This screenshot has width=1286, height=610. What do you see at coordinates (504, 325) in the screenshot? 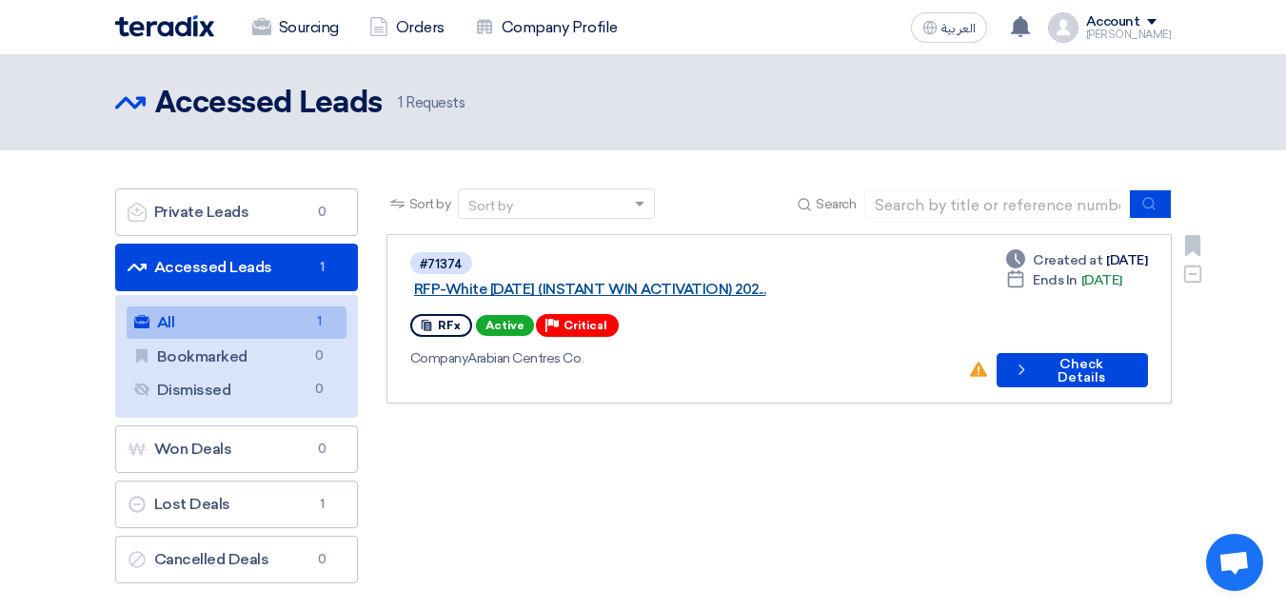
I see `span: Active` at bounding box center [504, 325].